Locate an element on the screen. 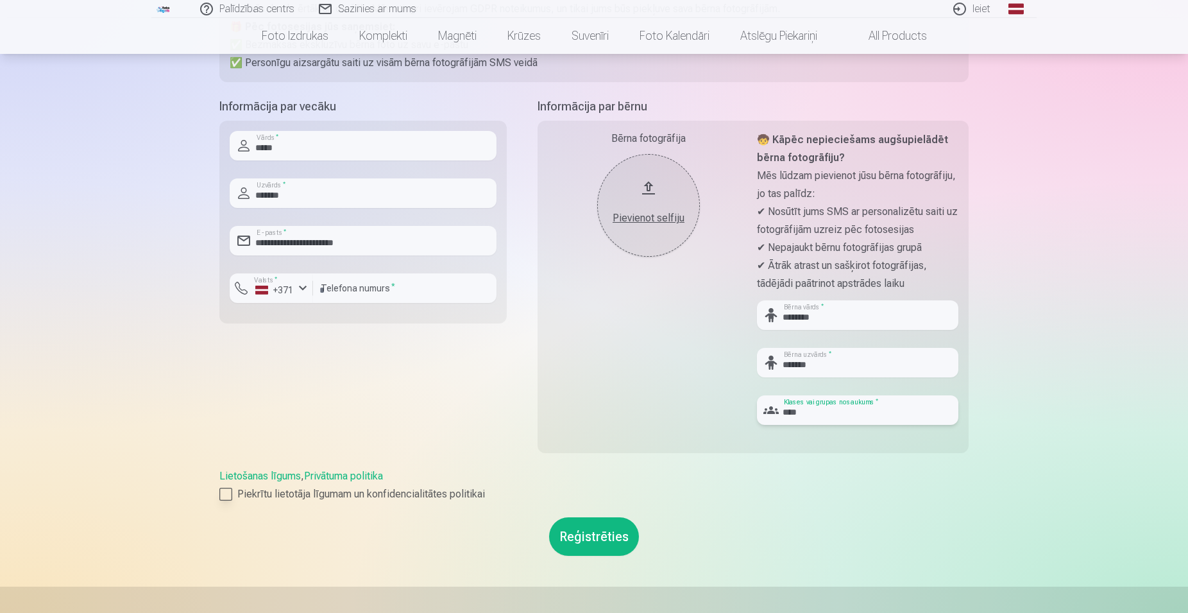  a: Foto izdrukas is located at coordinates (295, 36).